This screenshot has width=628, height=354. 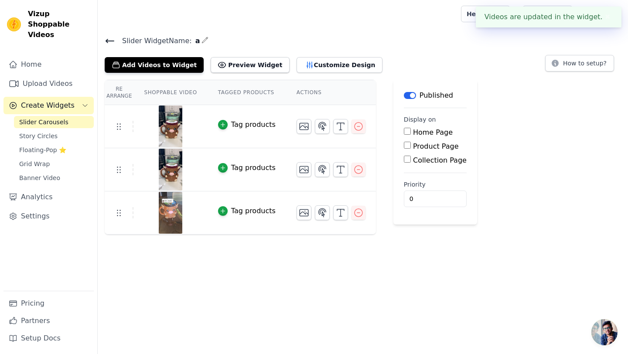 I want to click on th: Actions, so click(x=331, y=92).